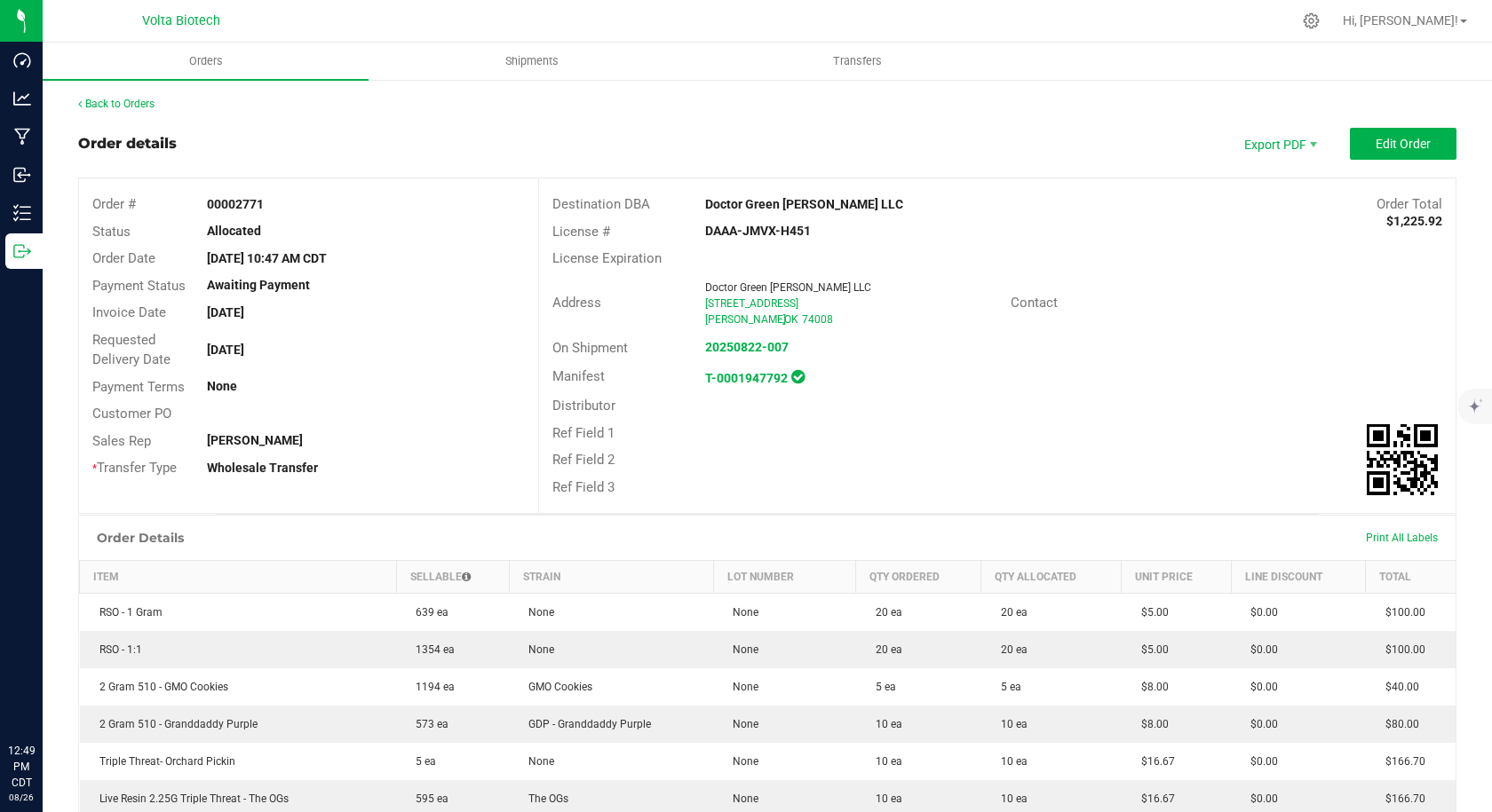 This screenshot has height=812, width=1492. What do you see at coordinates (452, 577) in the screenshot?
I see `th: Sellable` at bounding box center [452, 577].